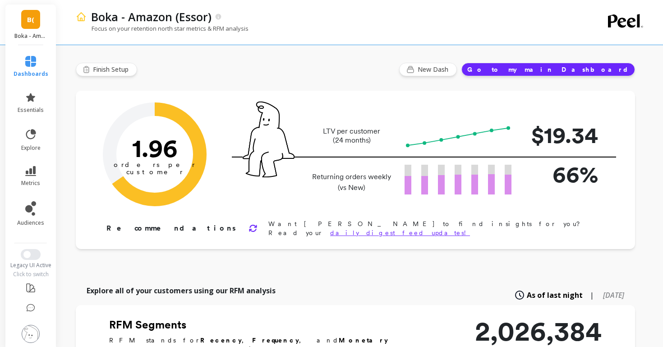  What do you see at coordinates (548, 69) in the screenshot?
I see `button: Go to my main Dashboard` at bounding box center [548, 69].